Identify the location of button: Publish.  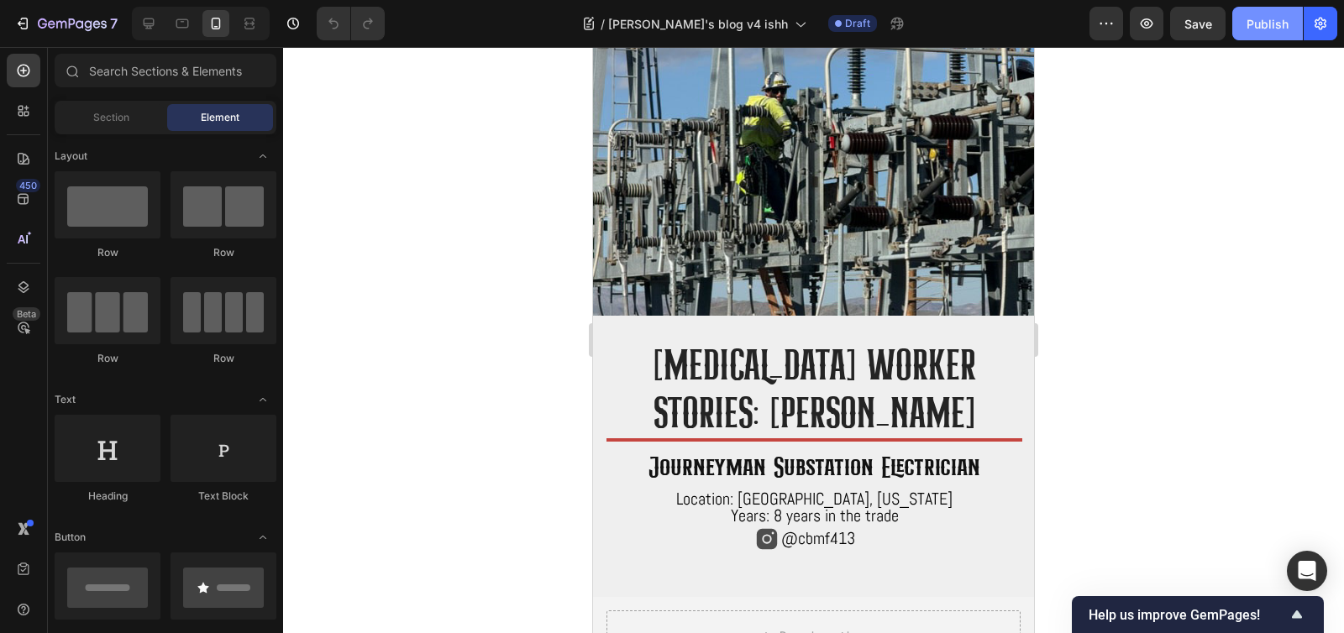
(1267, 24).